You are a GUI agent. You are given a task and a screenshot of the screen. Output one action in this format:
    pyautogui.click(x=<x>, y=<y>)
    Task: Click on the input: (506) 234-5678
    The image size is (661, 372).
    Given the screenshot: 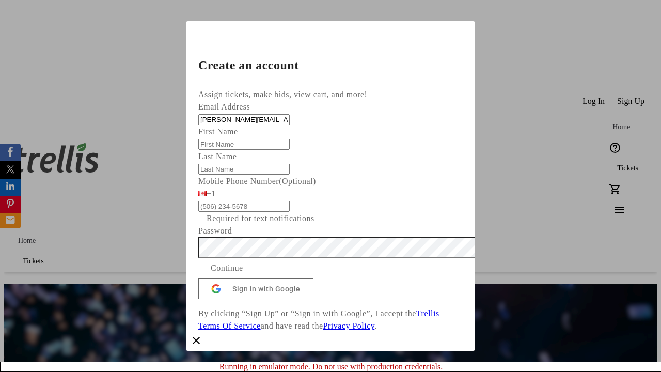 What is the action you would take?
    pyautogui.click(x=244, y=206)
    